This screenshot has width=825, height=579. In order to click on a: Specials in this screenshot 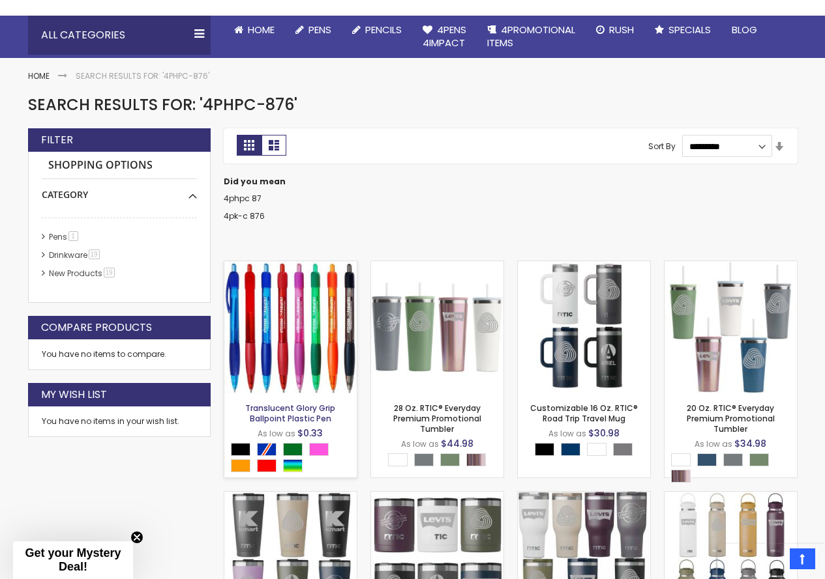, I will do `click(682, 30)`.